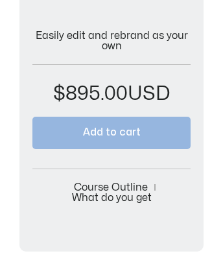 This screenshot has width=223, height=271. What do you see at coordinates (112, 133) in the screenshot?
I see `button: Add to cart` at bounding box center [112, 133].